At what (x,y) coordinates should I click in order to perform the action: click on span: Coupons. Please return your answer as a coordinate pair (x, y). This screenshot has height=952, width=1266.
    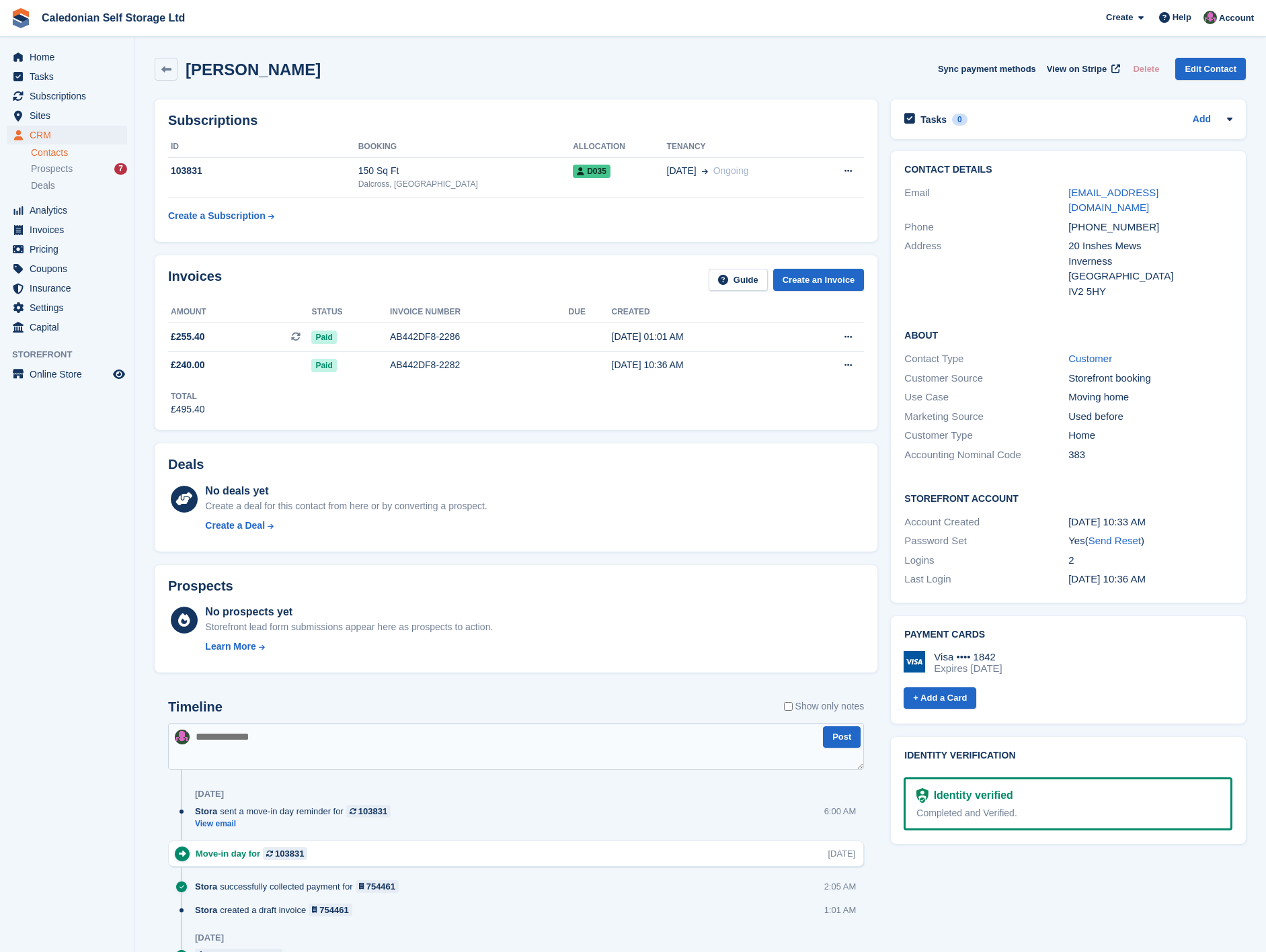
    Looking at the image, I should click on (70, 269).